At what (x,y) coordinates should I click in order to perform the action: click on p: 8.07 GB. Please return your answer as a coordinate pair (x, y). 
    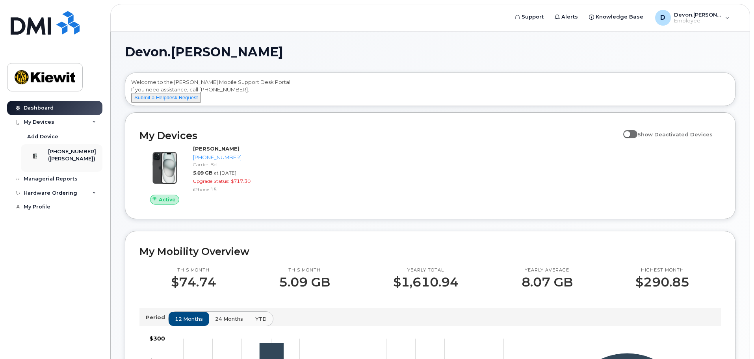
    Looking at the image, I should click on (547, 282).